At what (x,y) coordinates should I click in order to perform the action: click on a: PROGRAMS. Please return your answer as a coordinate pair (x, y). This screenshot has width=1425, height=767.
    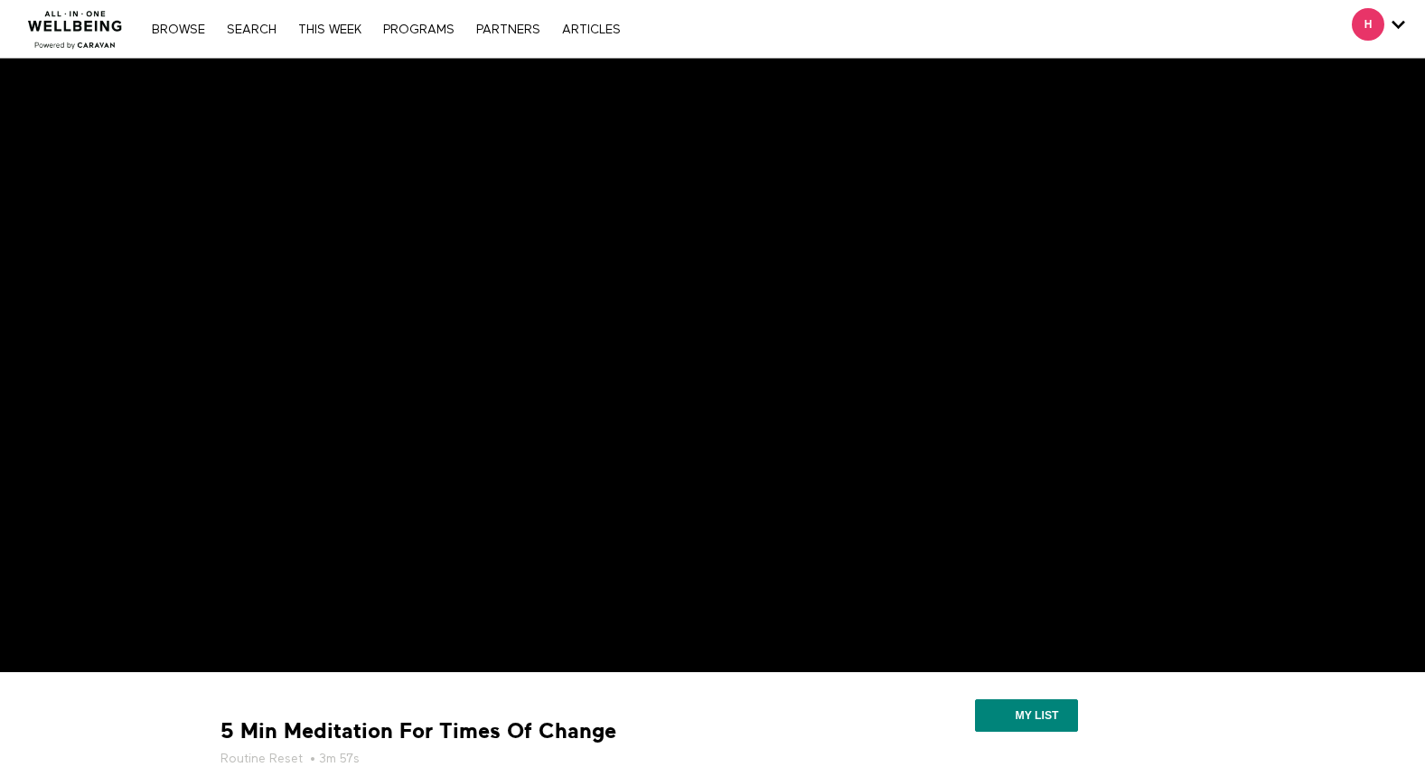
    Looking at the image, I should click on (418, 30).